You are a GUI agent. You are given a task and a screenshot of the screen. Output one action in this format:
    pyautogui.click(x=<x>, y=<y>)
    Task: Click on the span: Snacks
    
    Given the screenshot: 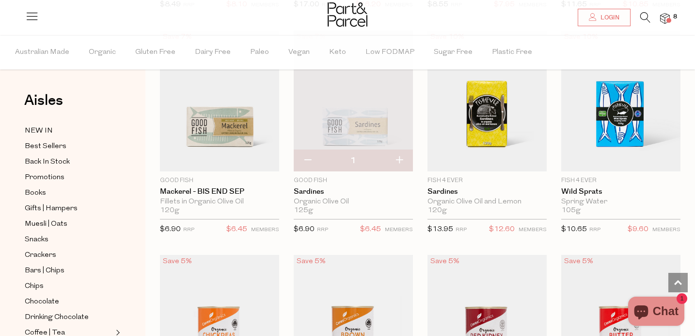 What is the action you would take?
    pyautogui.click(x=36, y=240)
    